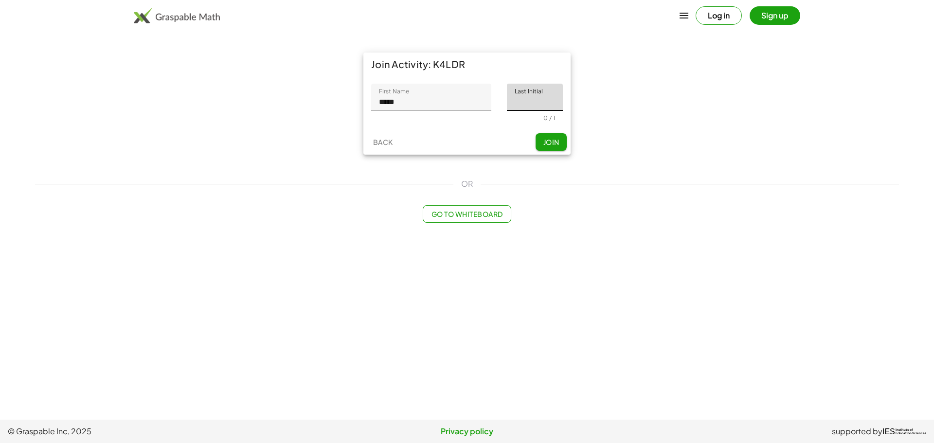 This screenshot has height=443, width=934. Describe the element at coordinates (466, 431) in the screenshot. I see `a: Privacy policy` at that location.